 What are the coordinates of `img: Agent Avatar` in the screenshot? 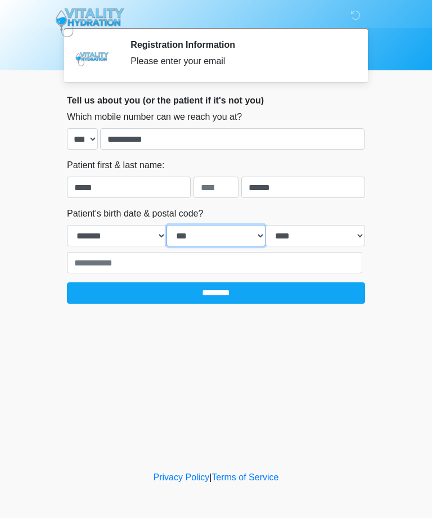 It's located at (92, 56).